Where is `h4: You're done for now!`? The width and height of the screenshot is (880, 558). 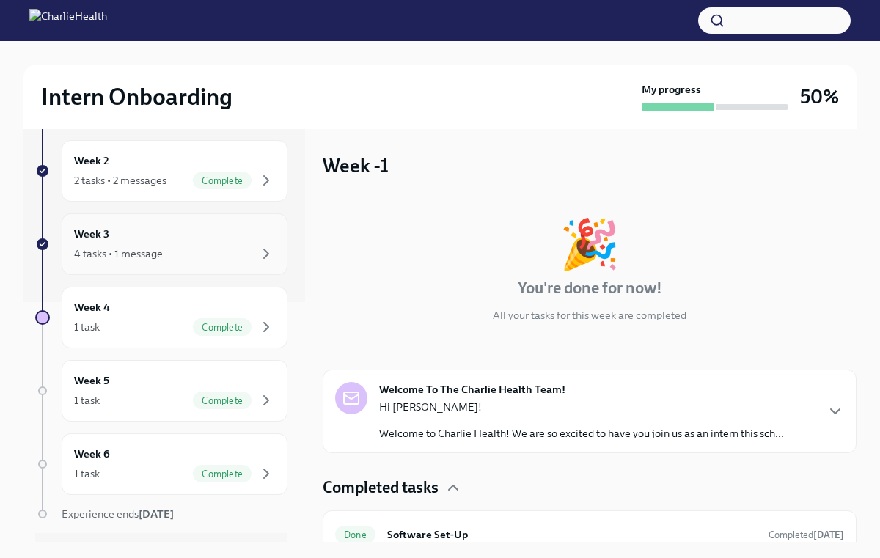
h4: You're done for now! is located at coordinates (589, 288).